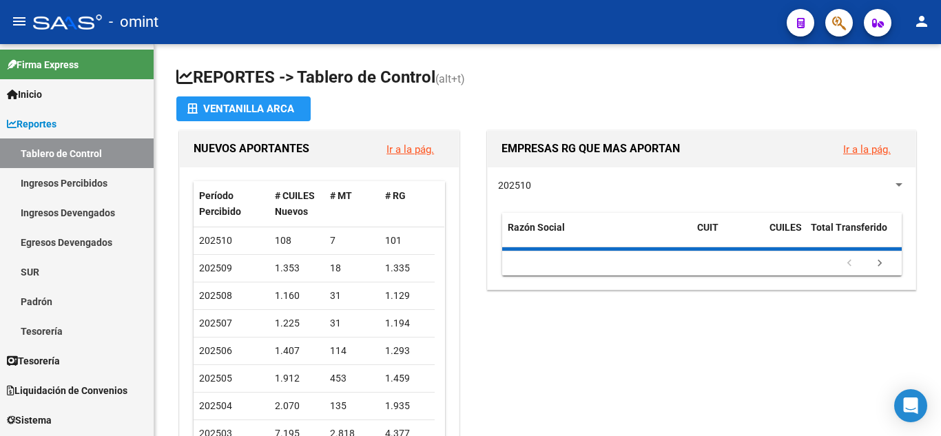 This screenshot has width=941, height=436. Describe the element at coordinates (32, 124) in the screenshot. I see `span: Reportes` at that location.